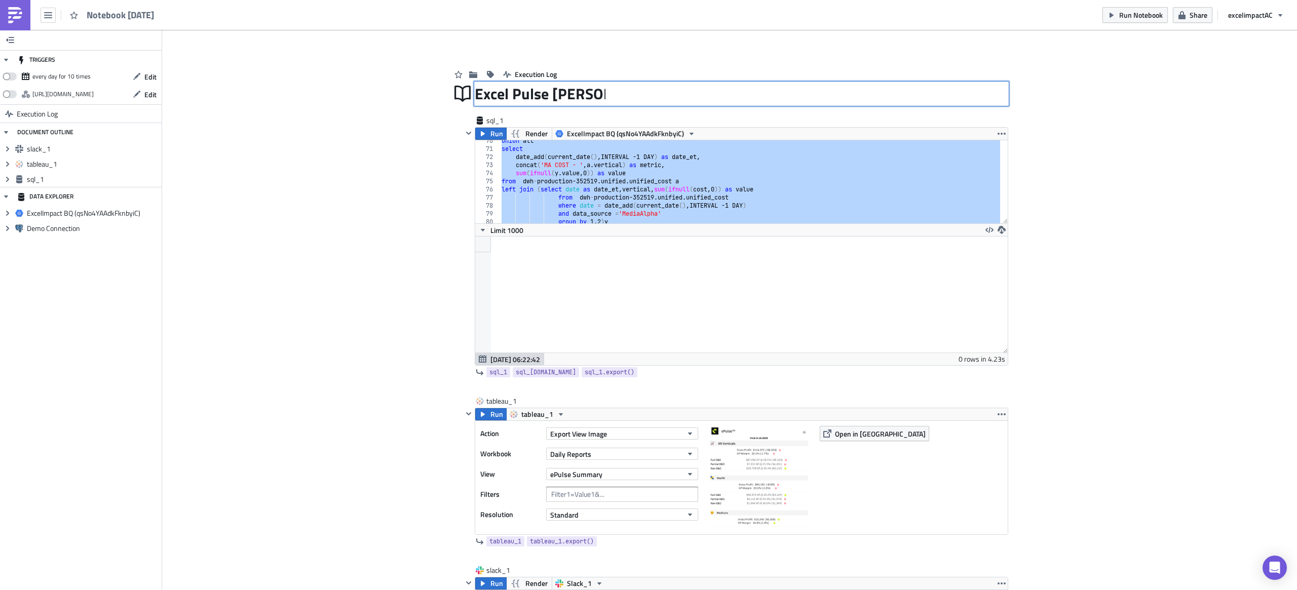 The image size is (1297, 590). I want to click on div: 77, so click(488, 198).